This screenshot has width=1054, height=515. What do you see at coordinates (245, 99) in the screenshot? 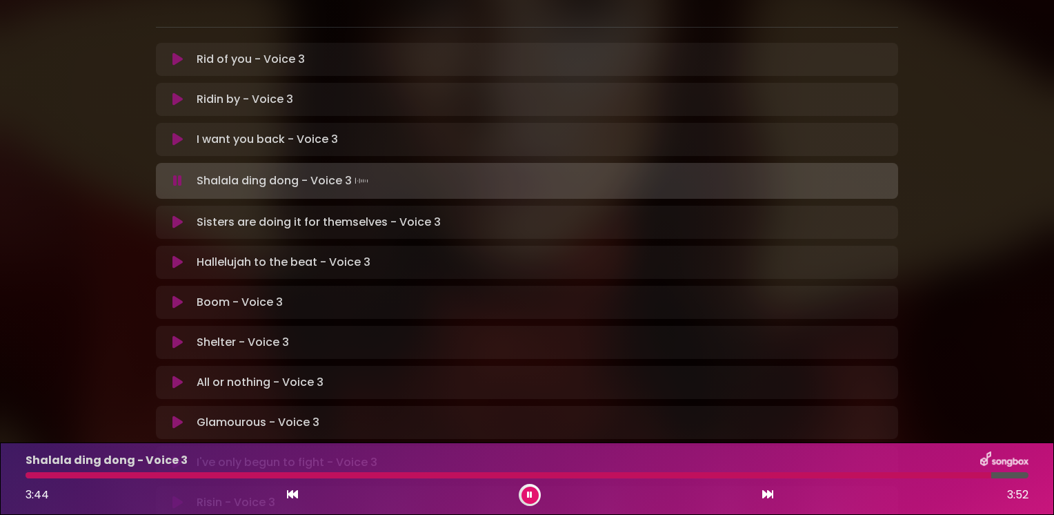
I see `p: Ridin by - Voice 3` at bounding box center [245, 99].